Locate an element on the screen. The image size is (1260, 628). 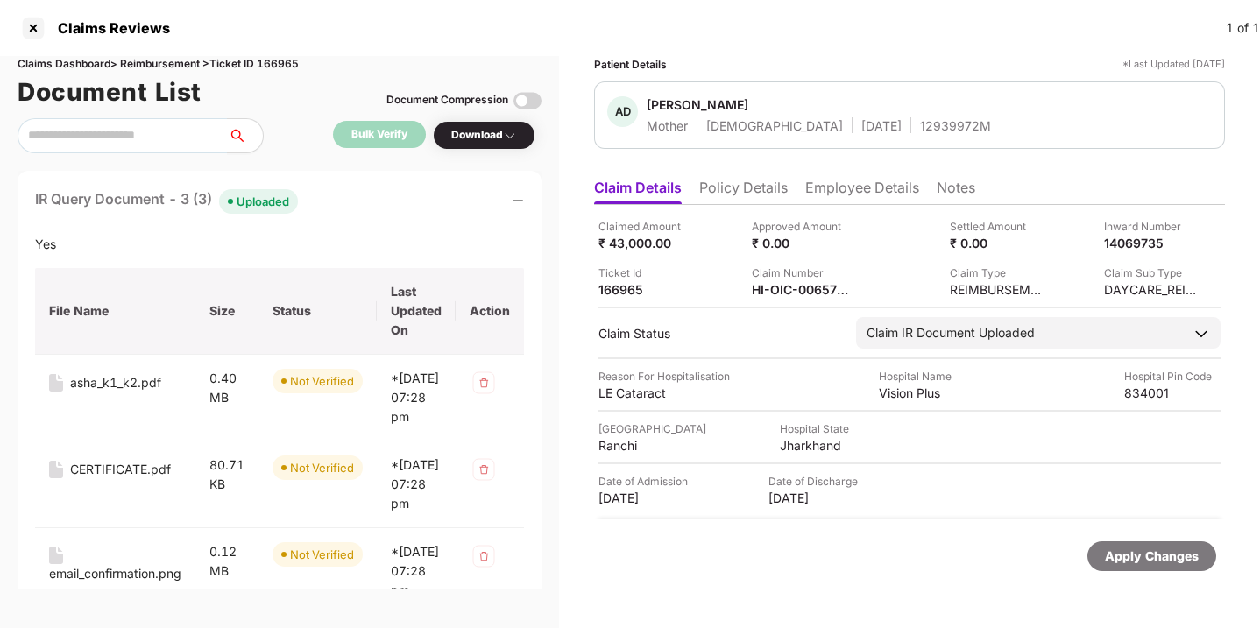
th: Size is located at coordinates (227, 311).